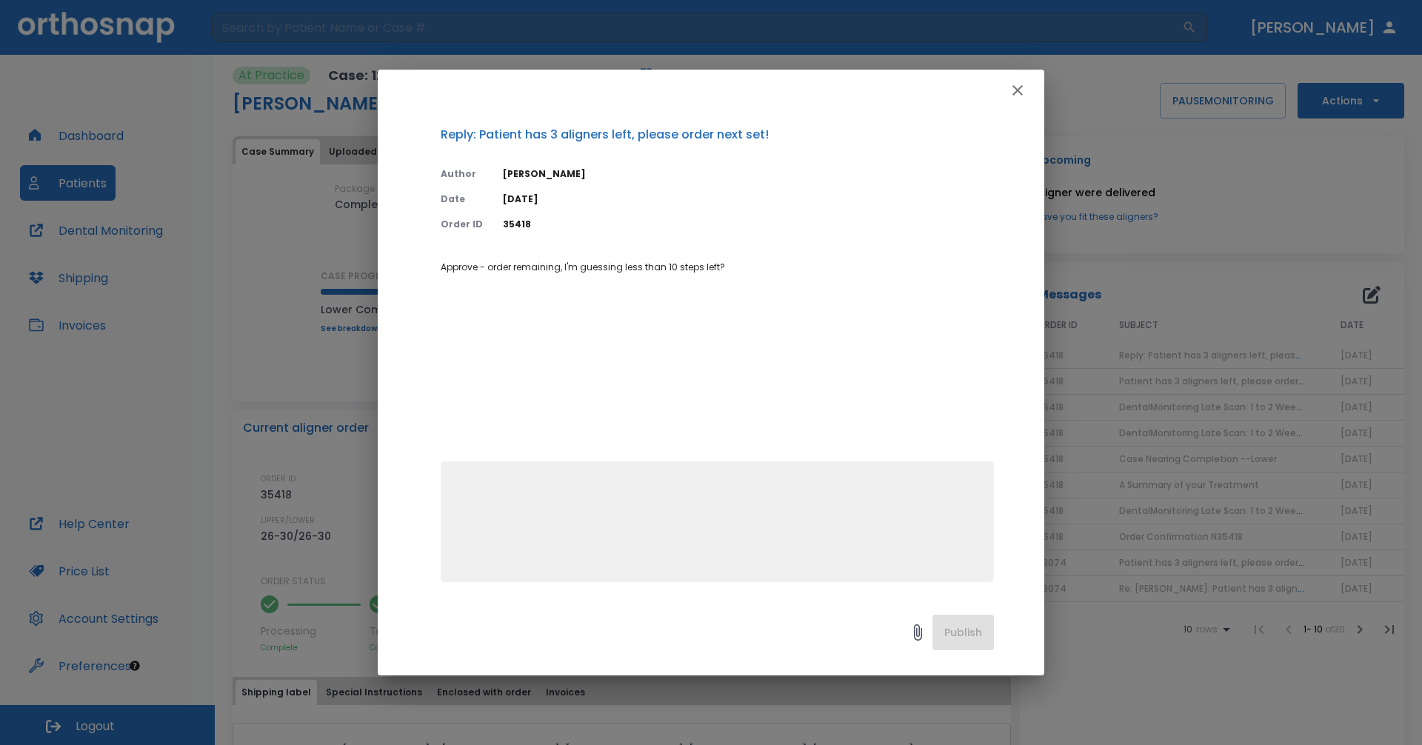  What do you see at coordinates (463, 199) in the screenshot?
I see `p: Date` at bounding box center [463, 199].